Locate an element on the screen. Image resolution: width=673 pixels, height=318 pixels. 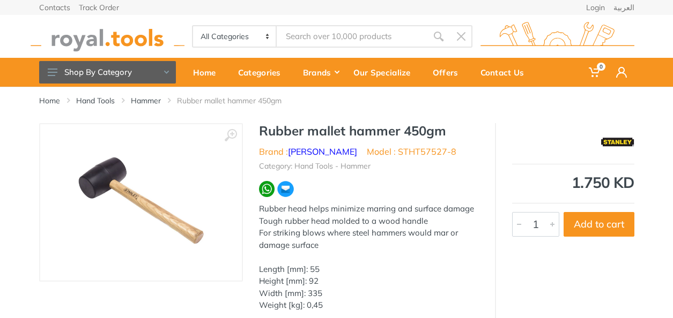
div: Home is located at coordinates (208, 72).